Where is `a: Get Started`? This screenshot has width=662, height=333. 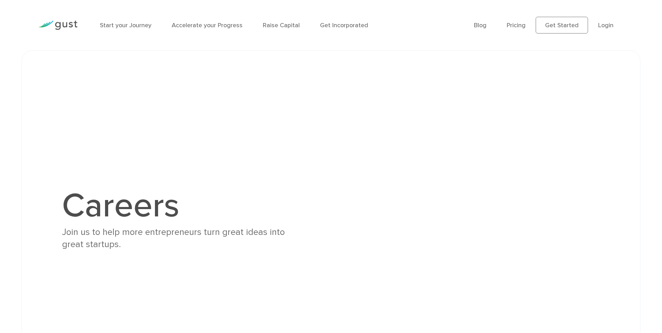 a: Get Started is located at coordinates (561, 25).